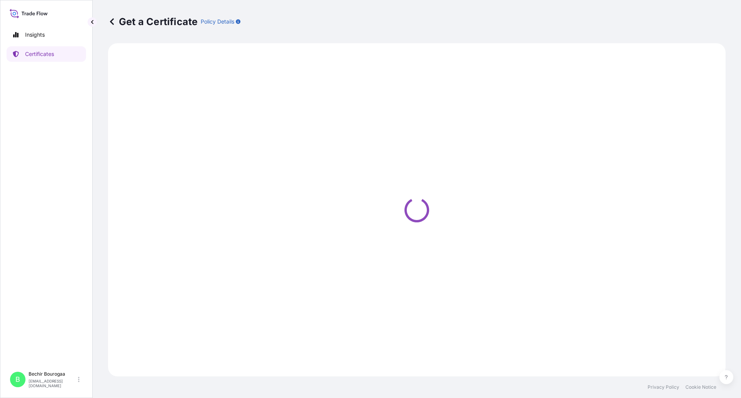 The image size is (741, 398). Describe the element at coordinates (701, 387) in the screenshot. I see `p: Cookie Notice` at that location.